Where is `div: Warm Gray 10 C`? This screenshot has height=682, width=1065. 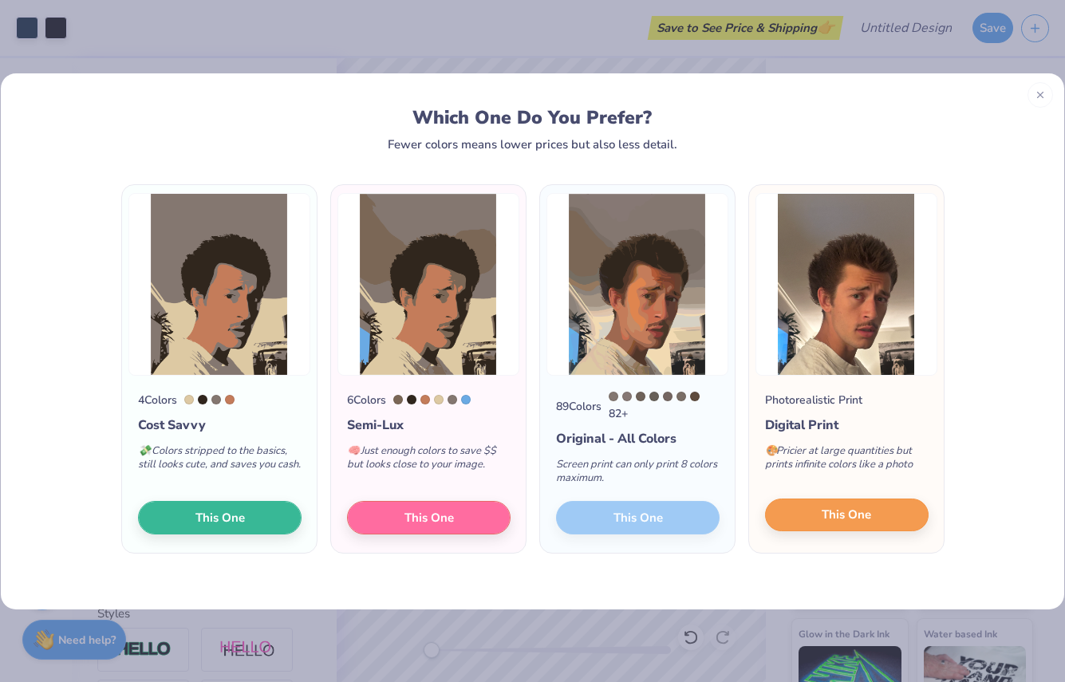 div: Warm Gray 10 C is located at coordinates (681, 397).